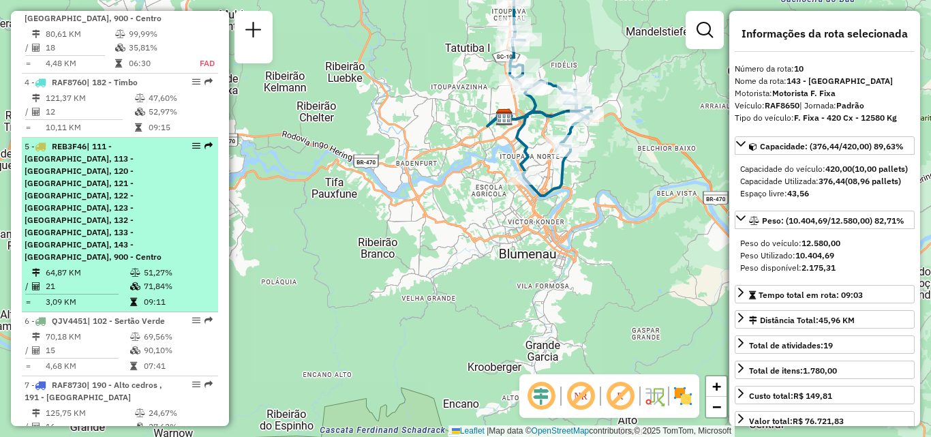  What do you see at coordinates (156, 48) in the screenshot?
I see `td: 35,81%` at bounding box center [156, 48].